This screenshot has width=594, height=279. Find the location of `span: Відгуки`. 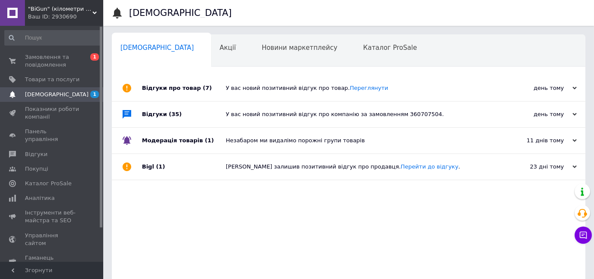

span: Відгуки is located at coordinates (36, 154).